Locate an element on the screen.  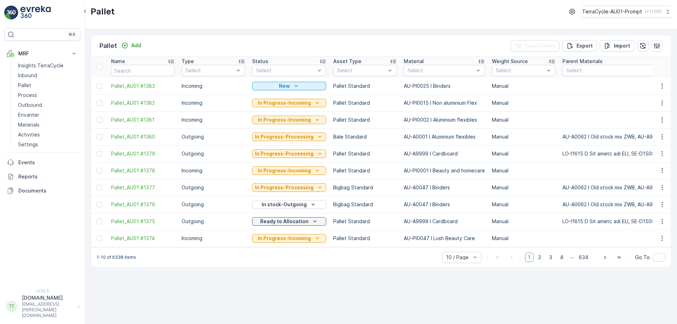
a: Envanter is located at coordinates (48, 115).